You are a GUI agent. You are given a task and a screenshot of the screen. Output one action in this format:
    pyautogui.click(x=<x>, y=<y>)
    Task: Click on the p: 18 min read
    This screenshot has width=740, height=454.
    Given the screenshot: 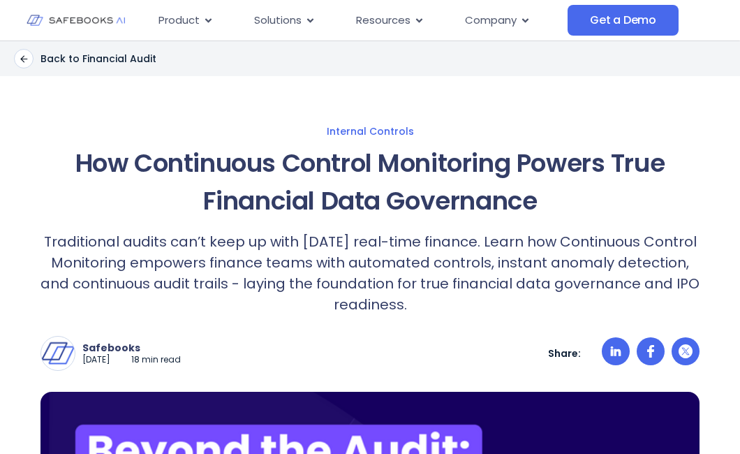 What is the action you would take?
    pyautogui.click(x=156, y=360)
    